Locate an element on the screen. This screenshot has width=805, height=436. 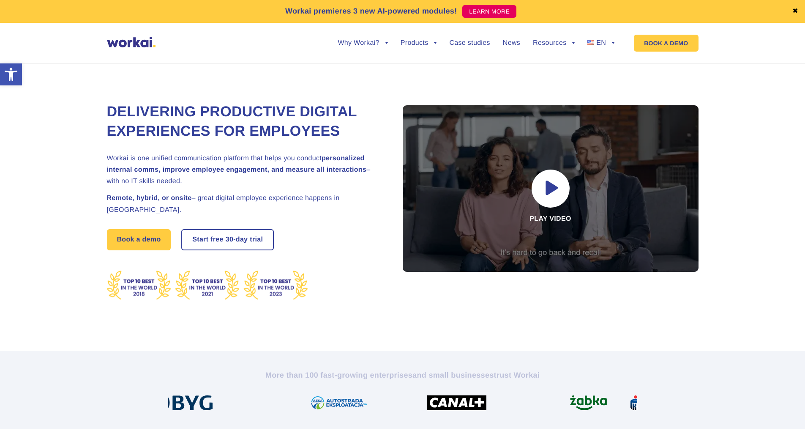
a: Resources is located at coordinates (553, 43).